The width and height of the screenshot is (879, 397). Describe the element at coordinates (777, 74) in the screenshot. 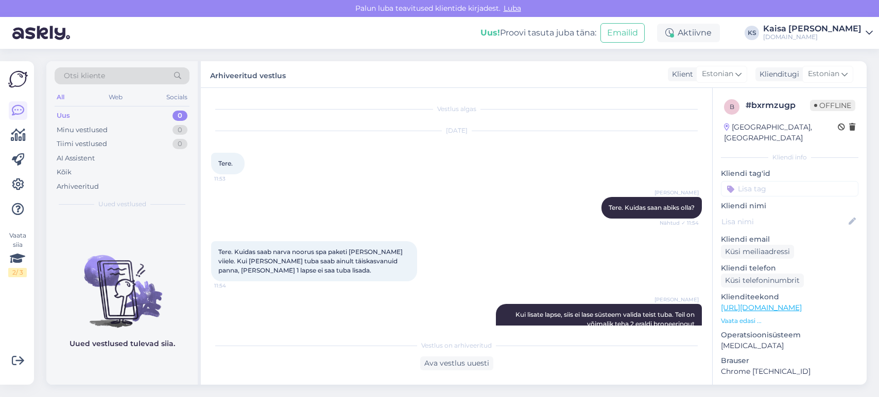

I see `div: Klienditugi` at that location.